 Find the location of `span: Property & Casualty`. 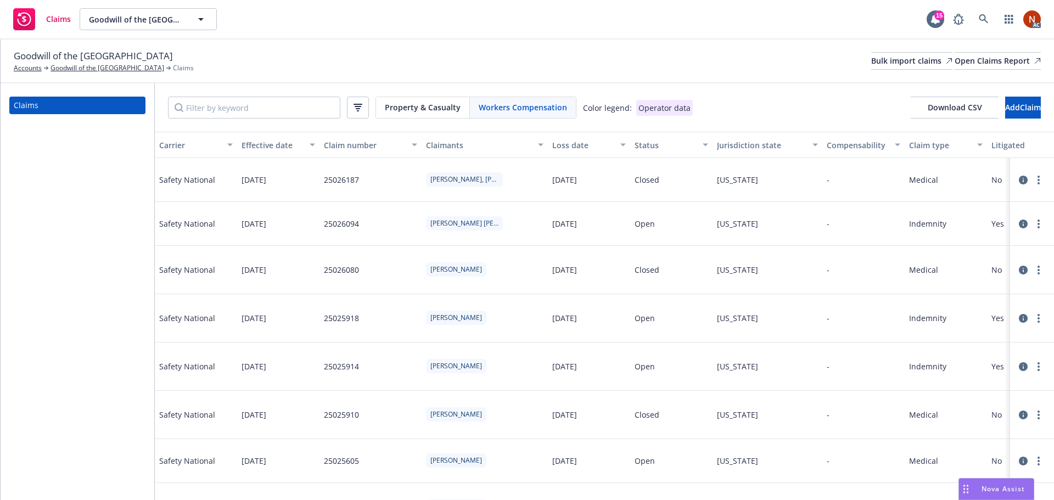

span: Property & Casualty is located at coordinates (423, 107).